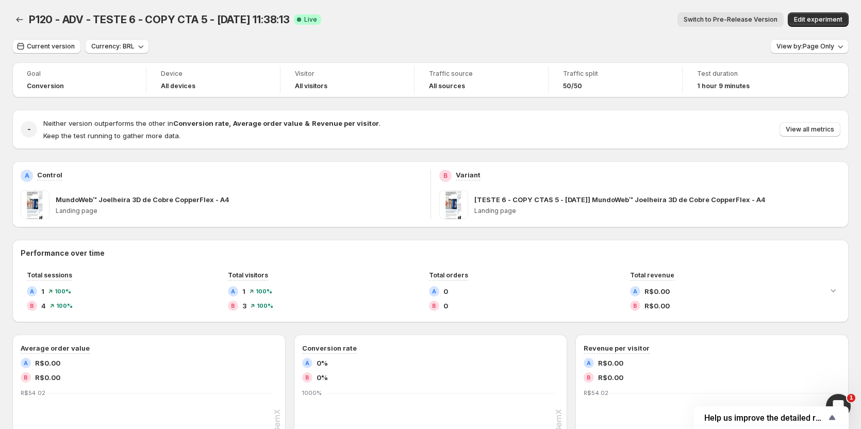 This screenshot has width=861, height=429. Describe the element at coordinates (810, 129) in the screenshot. I see `span: View all metrics` at that location.